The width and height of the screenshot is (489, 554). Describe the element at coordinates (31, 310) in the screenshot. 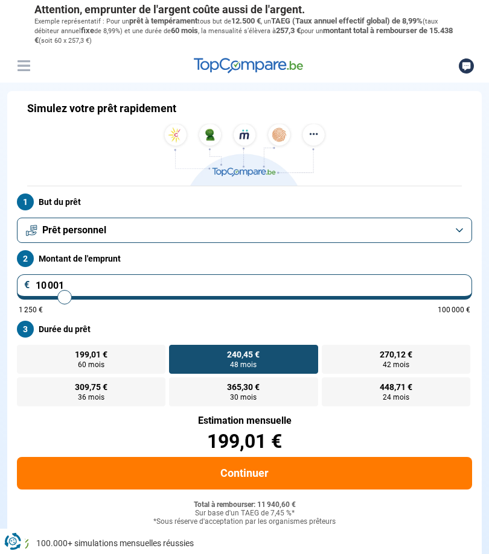

I see `span: 1 250 €` at that location.